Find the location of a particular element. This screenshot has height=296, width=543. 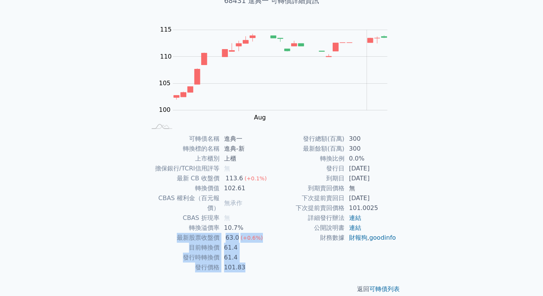

g: Chart is located at coordinates (277, 73).